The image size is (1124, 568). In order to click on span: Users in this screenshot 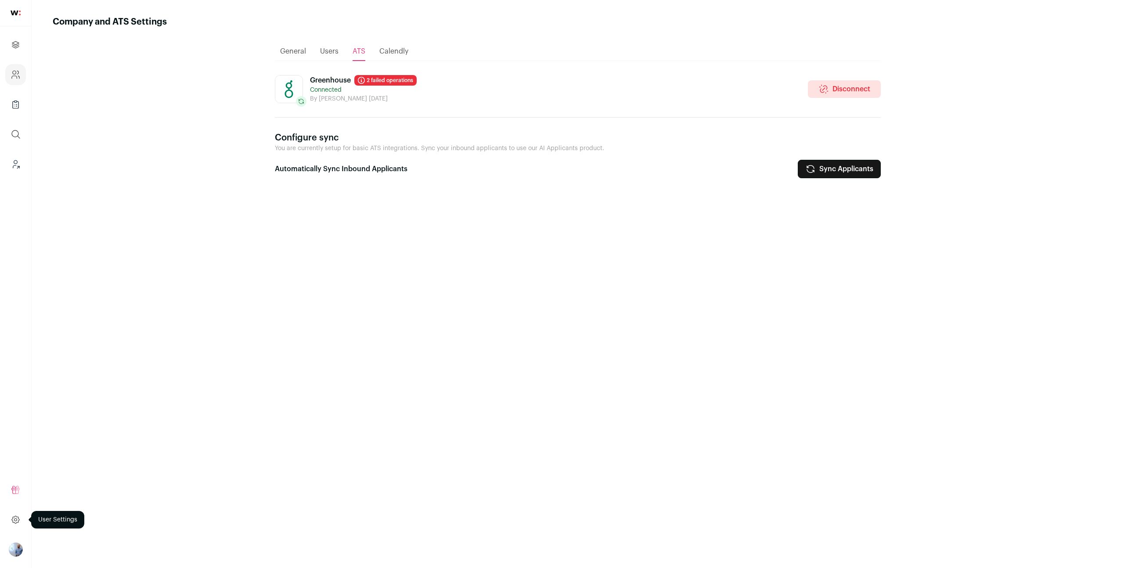, I will do `click(329, 51)`.